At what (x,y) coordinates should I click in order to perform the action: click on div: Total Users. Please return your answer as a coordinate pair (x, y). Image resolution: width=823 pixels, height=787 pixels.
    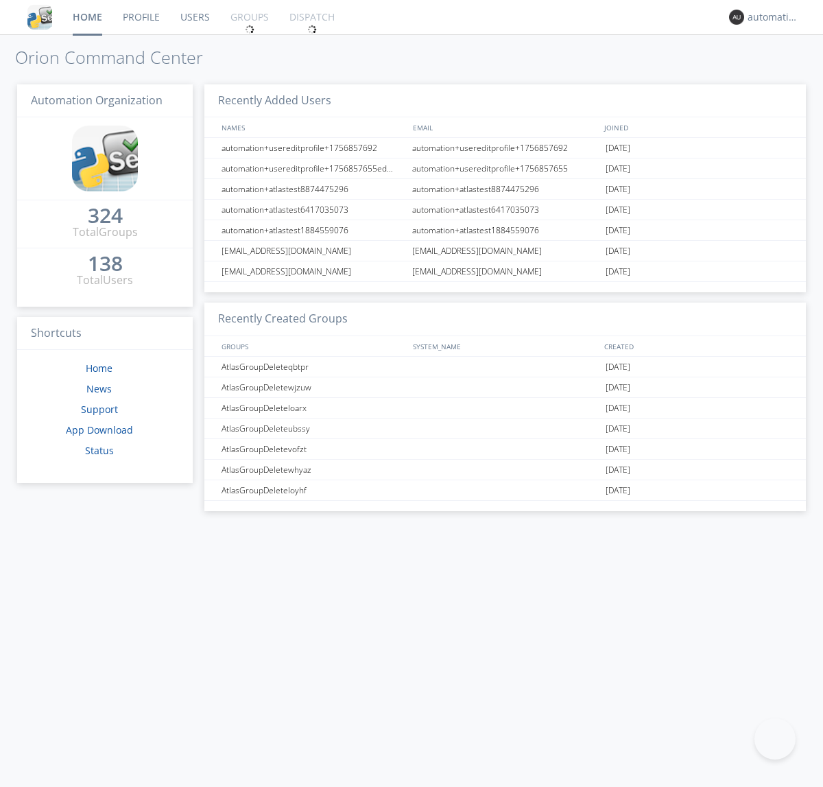
    Looking at the image, I should click on (105, 280).